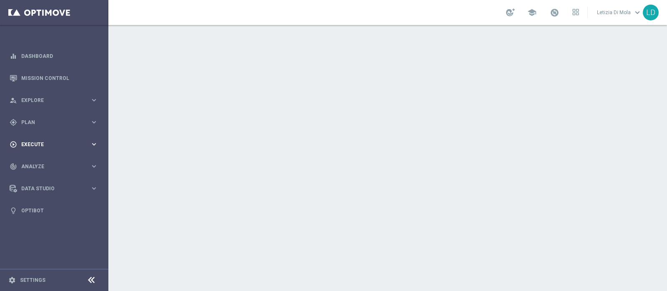 This screenshot has width=667, height=291. Describe the element at coordinates (50, 122) in the screenshot. I see `div: Plan` at that location.